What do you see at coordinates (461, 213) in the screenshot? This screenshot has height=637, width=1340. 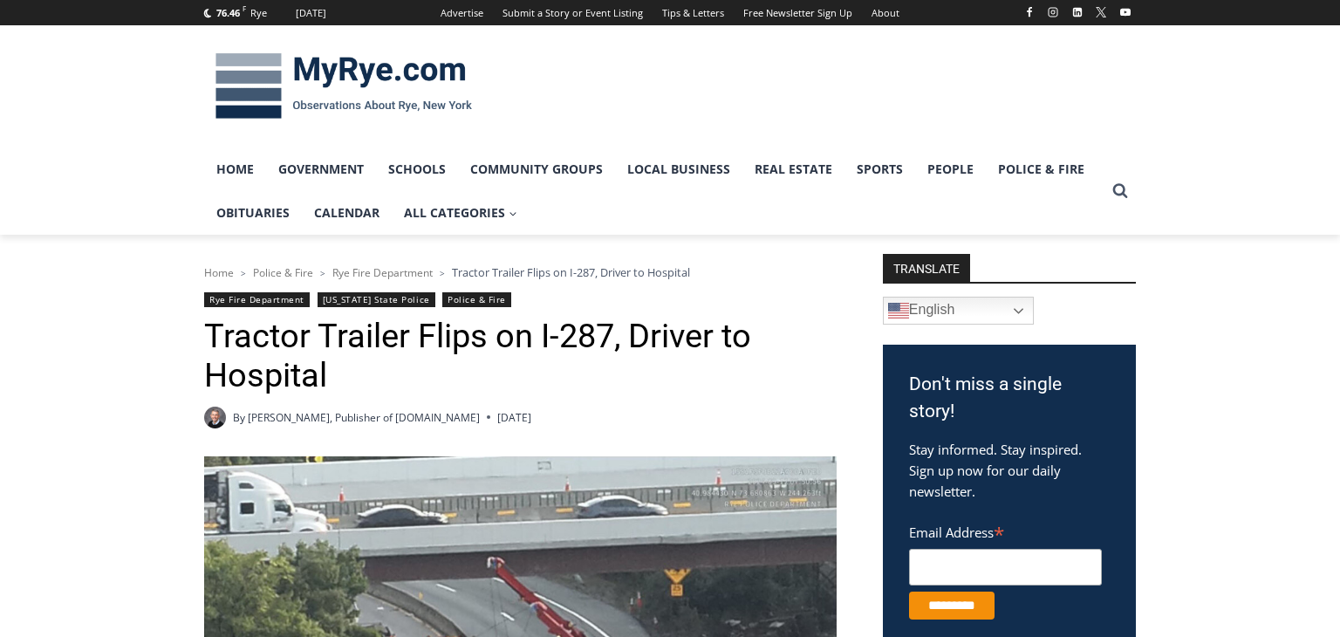 I see `span: All Categories` at bounding box center [461, 213].